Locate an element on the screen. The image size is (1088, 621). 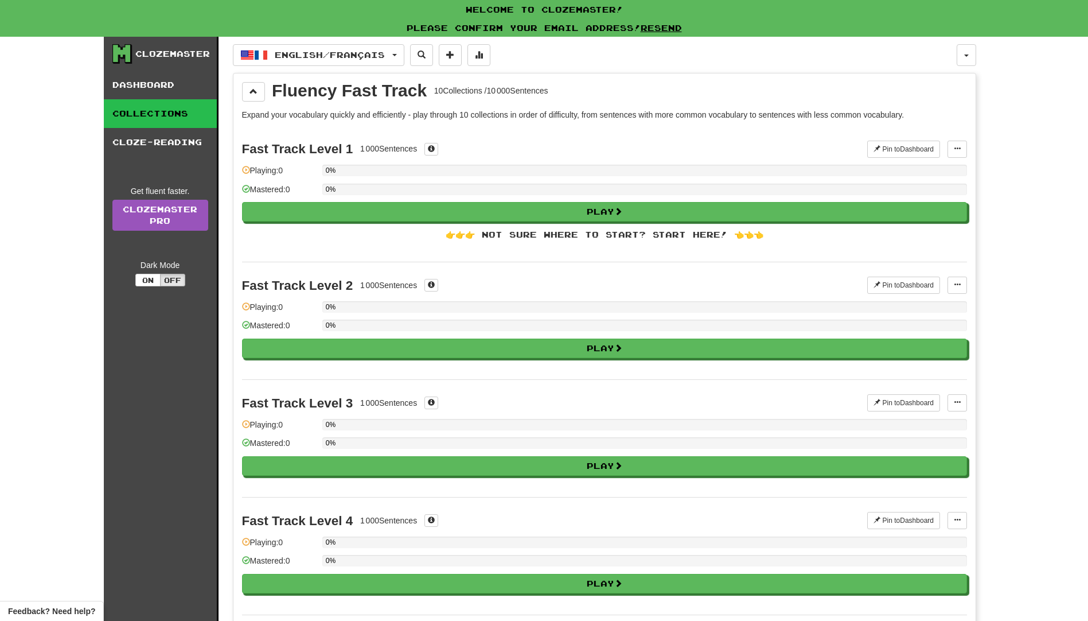
div: Fast Track Level 3 is located at coordinates (298, 403).